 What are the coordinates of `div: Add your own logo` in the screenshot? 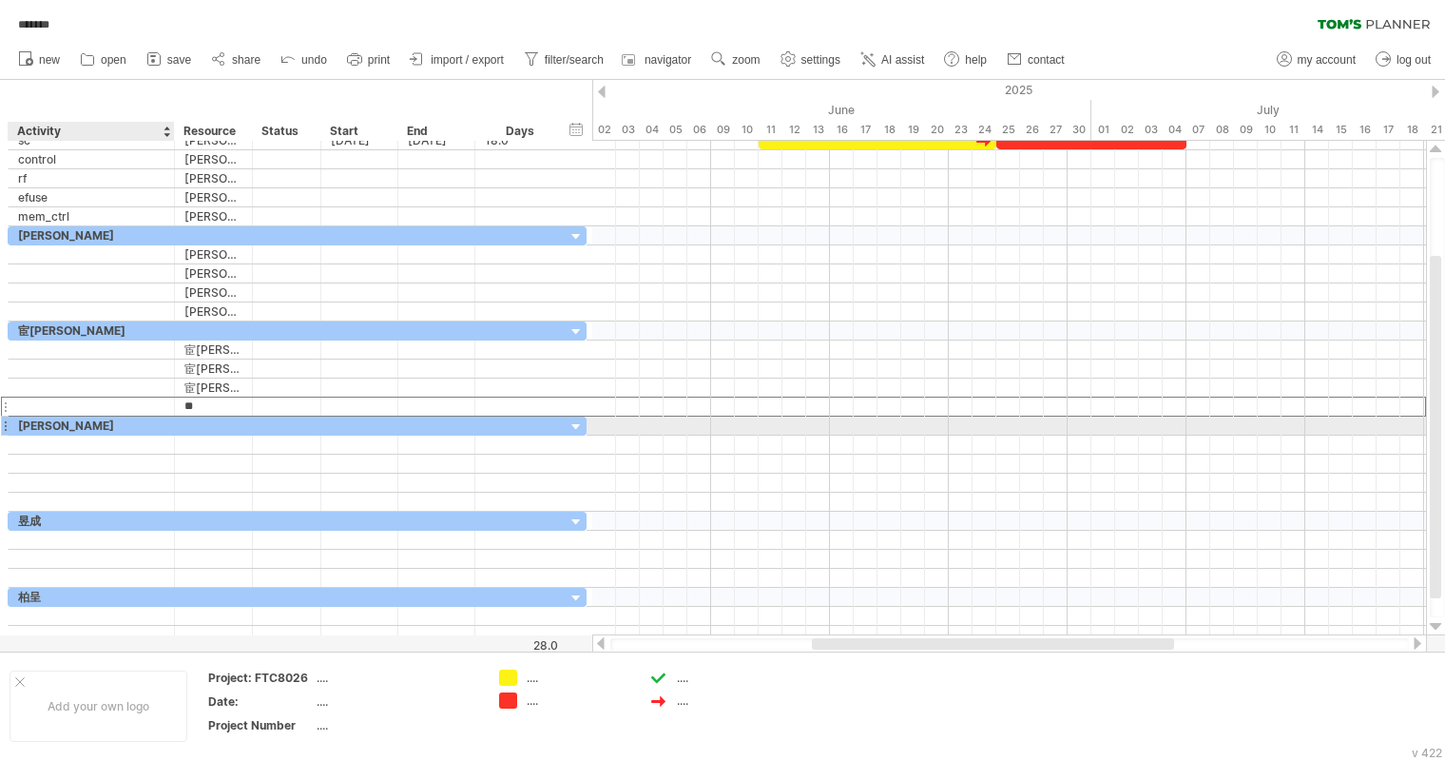 It's located at (98, 706).